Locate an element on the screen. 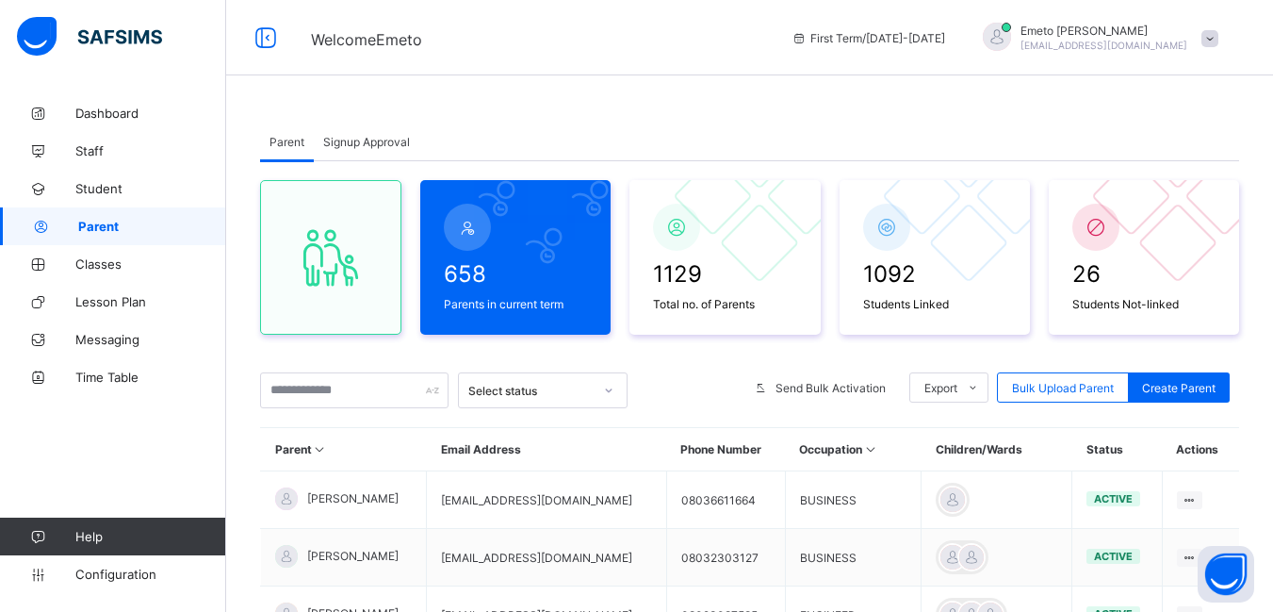  th: Children/Wards is located at coordinates (997, 450).